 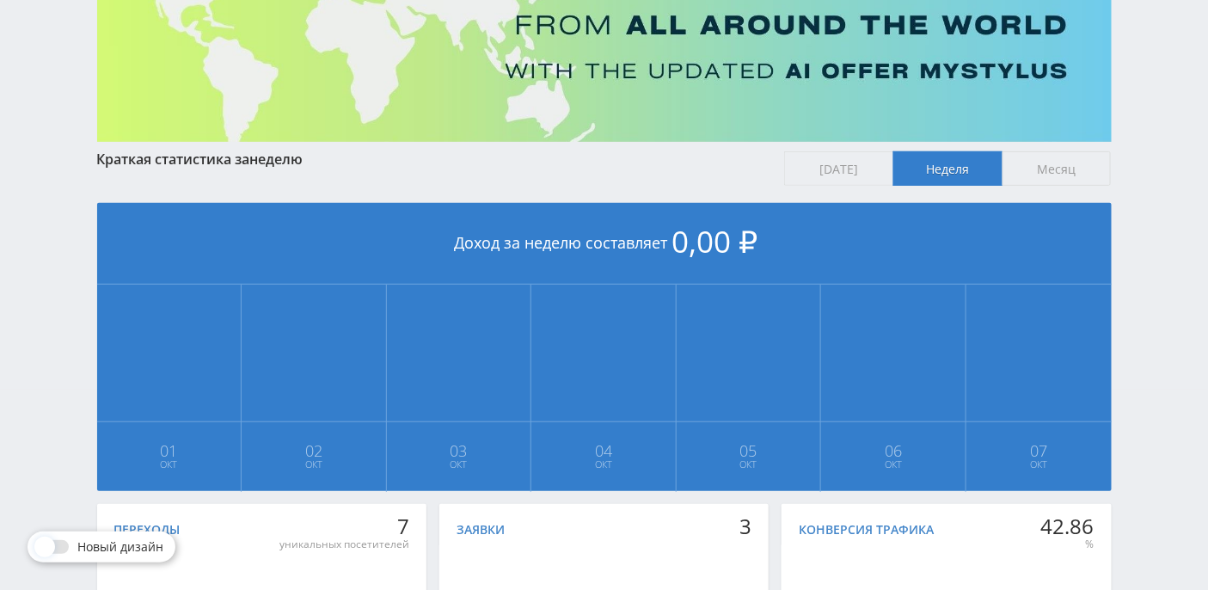 What do you see at coordinates (459, 450) in the screenshot?
I see `span: 03` at bounding box center [459, 450].